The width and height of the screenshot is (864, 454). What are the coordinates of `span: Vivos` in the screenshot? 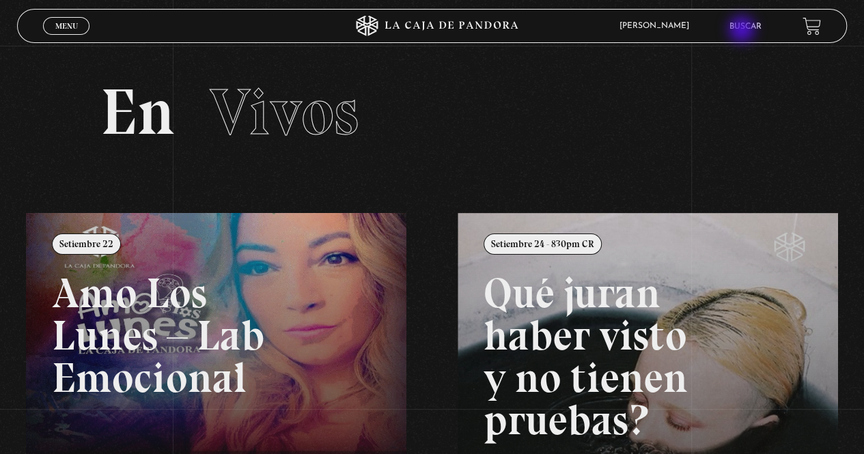 It's located at (284, 112).